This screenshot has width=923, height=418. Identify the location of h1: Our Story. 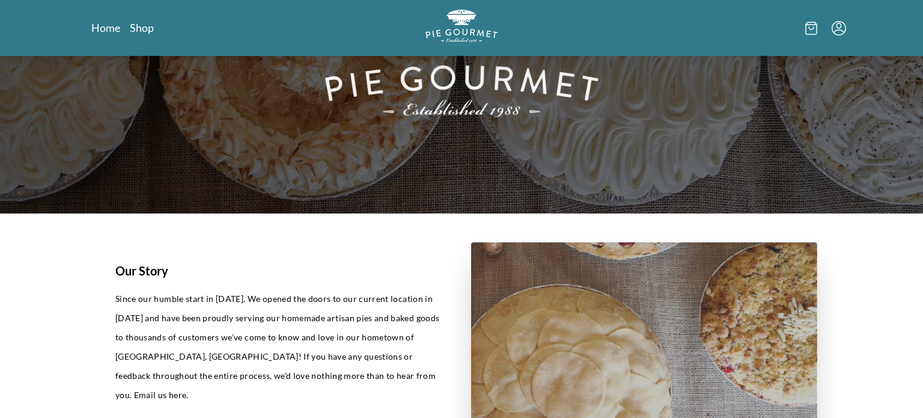
(279, 271).